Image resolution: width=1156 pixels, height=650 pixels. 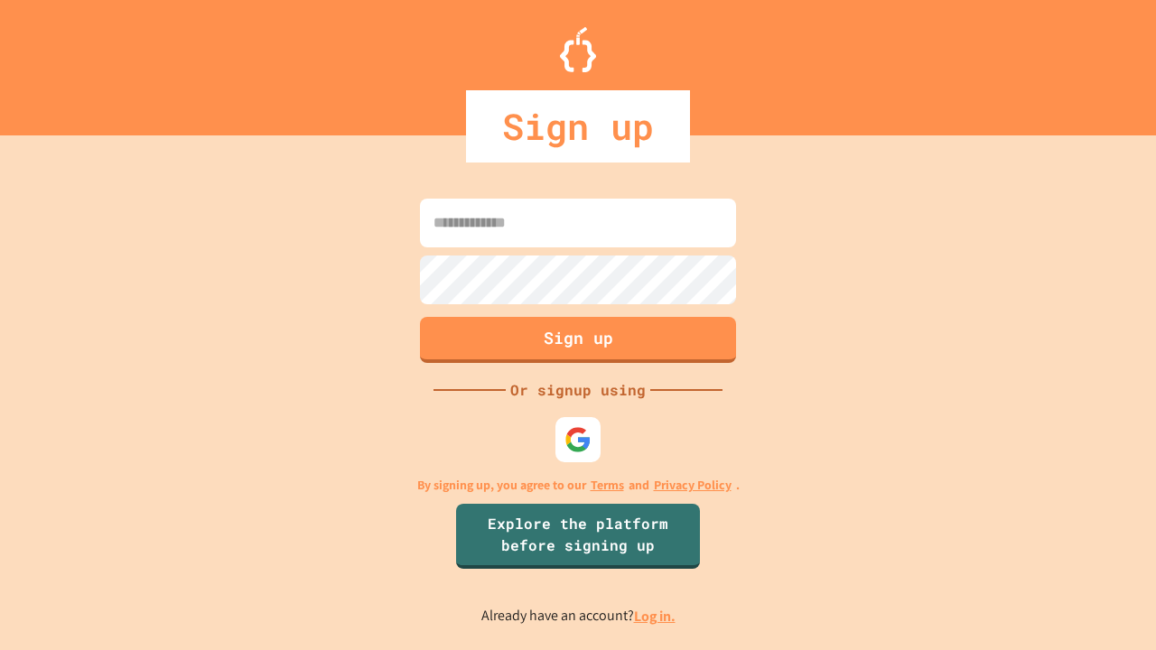 What do you see at coordinates (578, 440) in the screenshot?
I see `img: google-icon.svg` at bounding box center [578, 440].